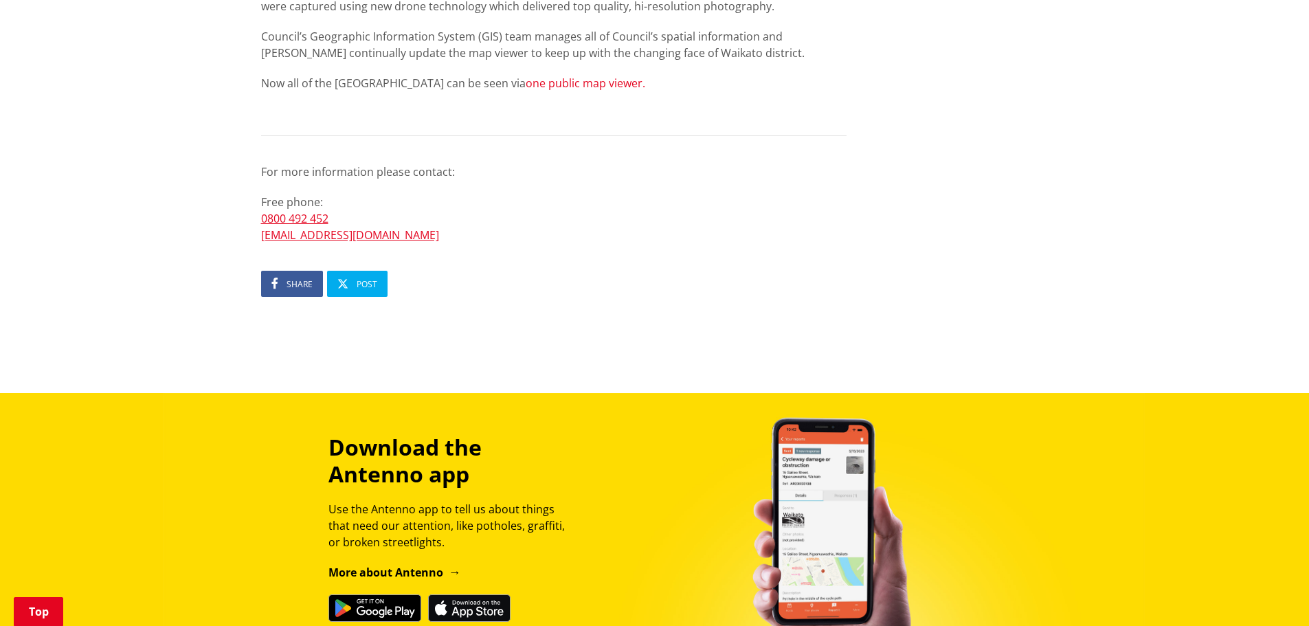 Image resolution: width=1309 pixels, height=626 pixels. Describe the element at coordinates (586, 83) in the screenshot. I see `a: one public map viewer.` at that location.